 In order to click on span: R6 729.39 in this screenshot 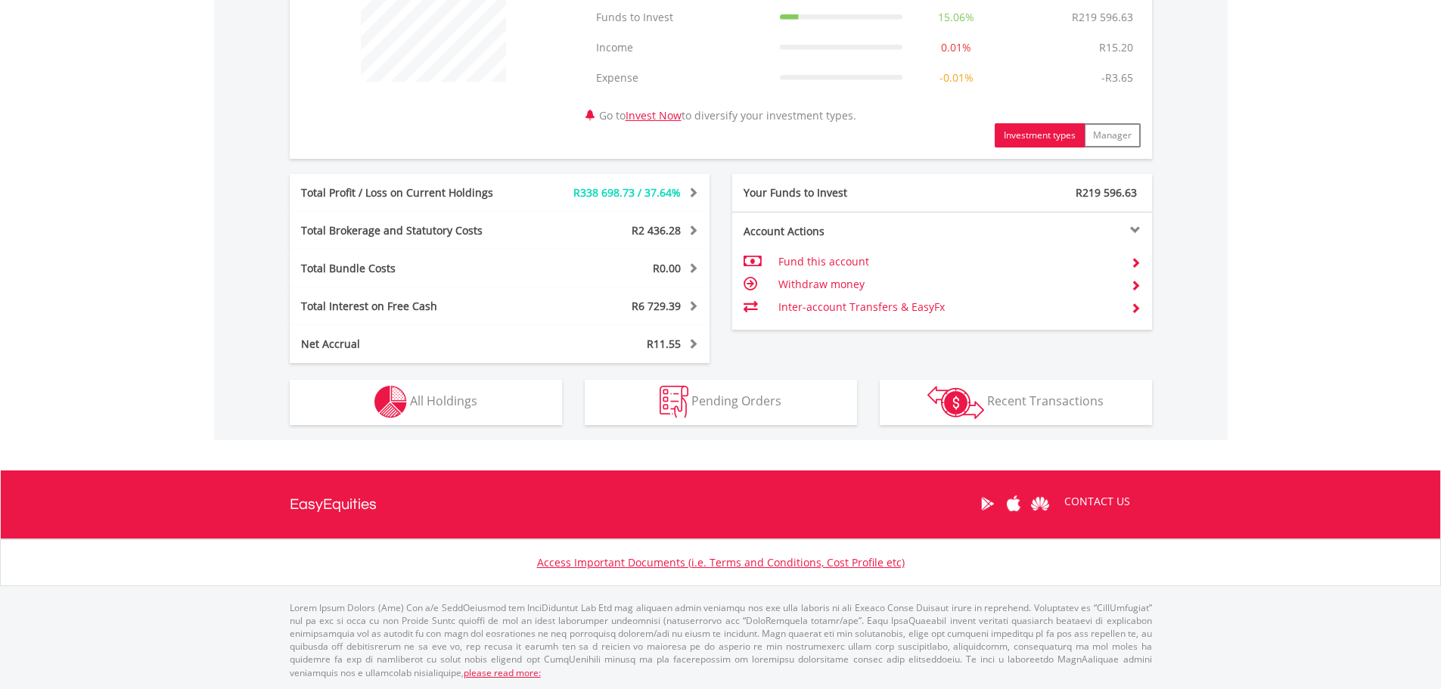, I will do `click(656, 306)`.